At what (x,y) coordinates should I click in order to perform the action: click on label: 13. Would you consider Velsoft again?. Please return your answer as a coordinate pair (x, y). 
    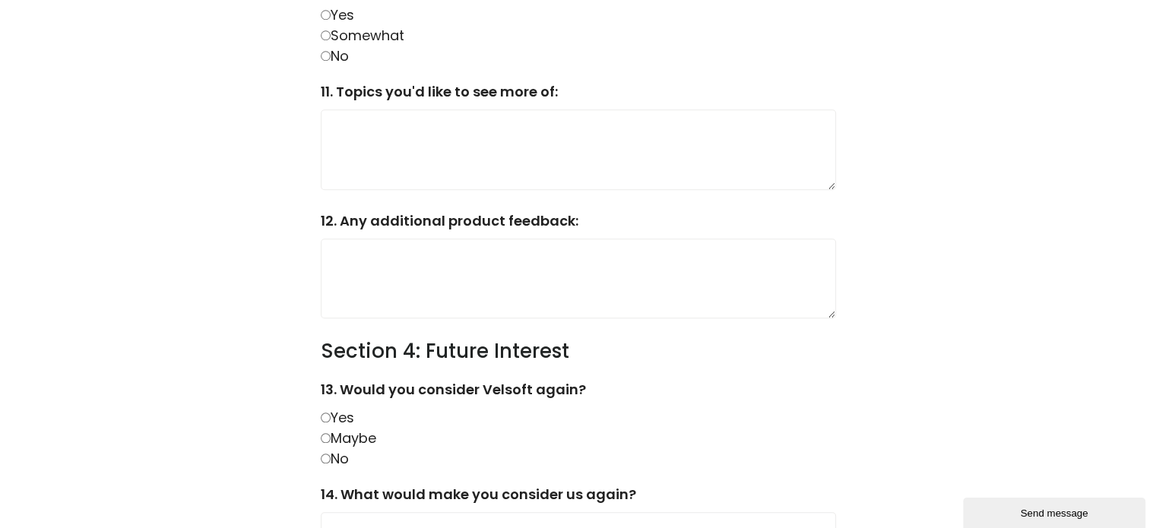
    Looking at the image, I should click on (578, 393).